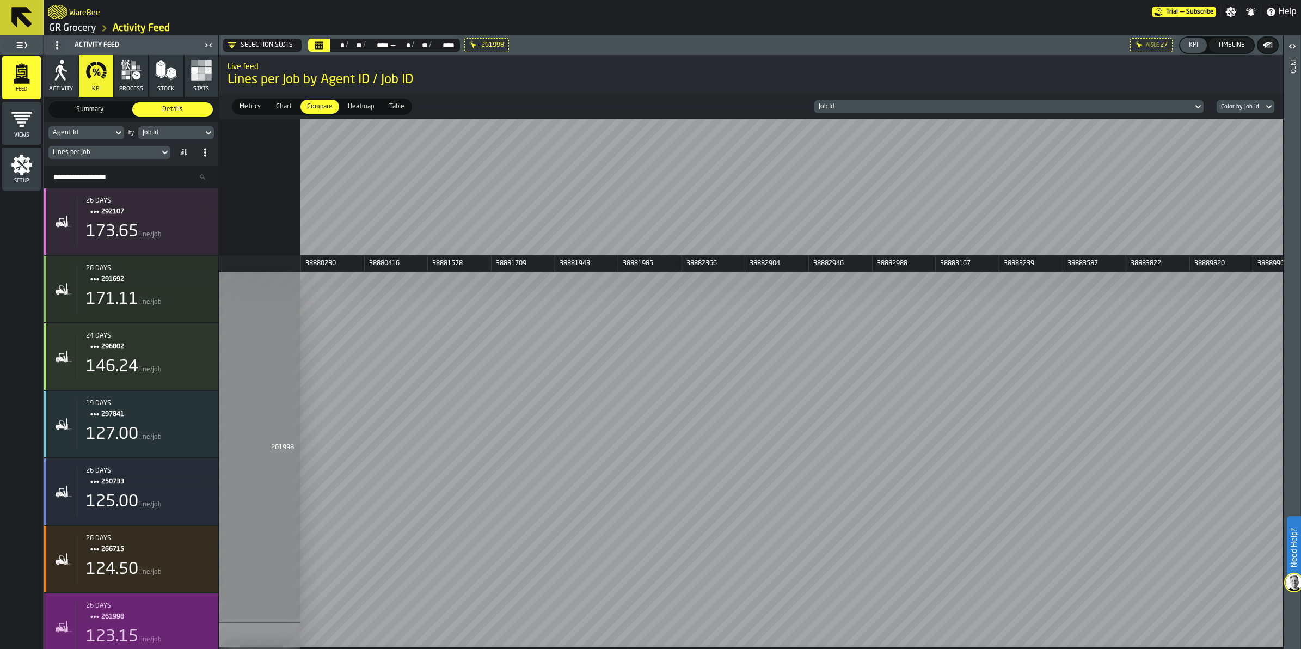  I want to click on div: Start: 8/13/2025, 11:57:00 PM - End: 8/14/2025, 12:54:00 AM, so click(148, 471).